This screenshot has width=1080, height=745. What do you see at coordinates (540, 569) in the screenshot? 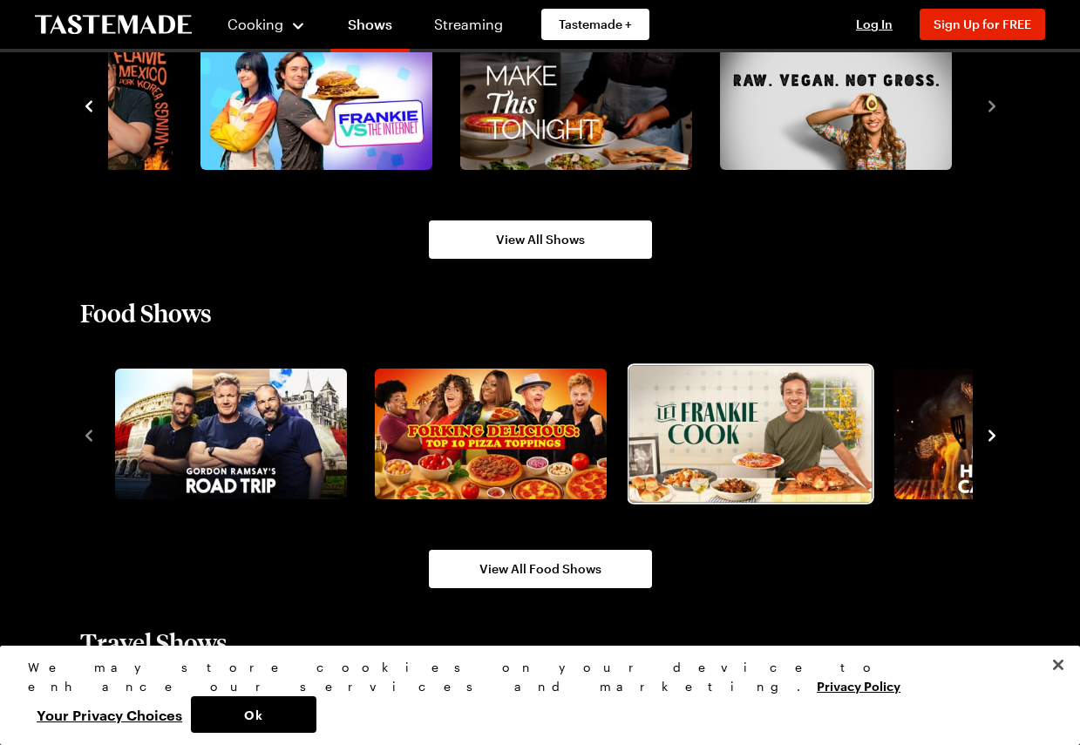
I see `a: View All Food Shows` at bounding box center [540, 569].